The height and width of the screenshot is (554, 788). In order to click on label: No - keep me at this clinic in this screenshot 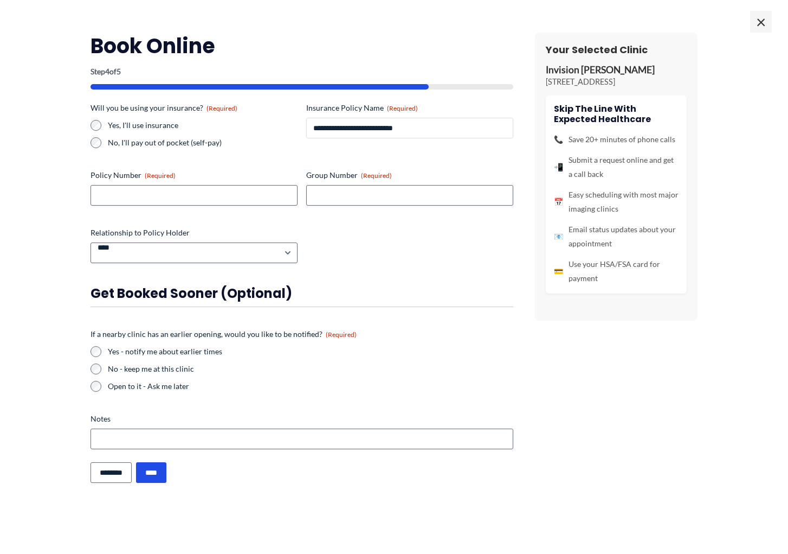, I will do `click(311, 369)`.